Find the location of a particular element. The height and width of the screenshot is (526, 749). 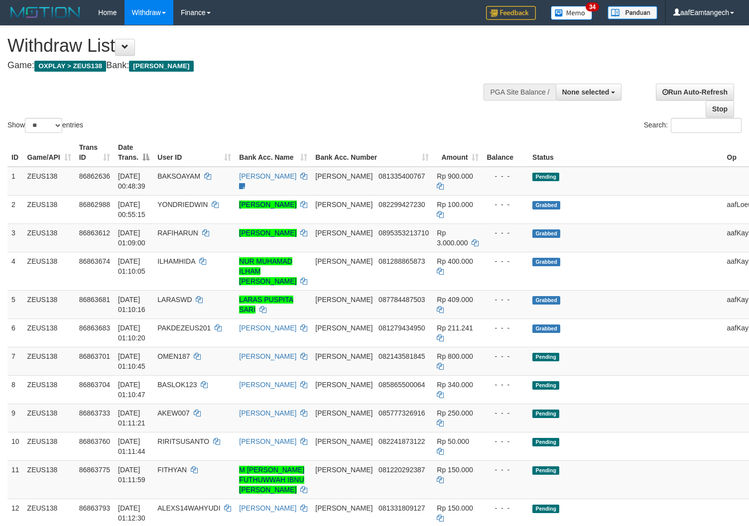

span: Copy 082143581845 to clipboard is located at coordinates (401, 357).